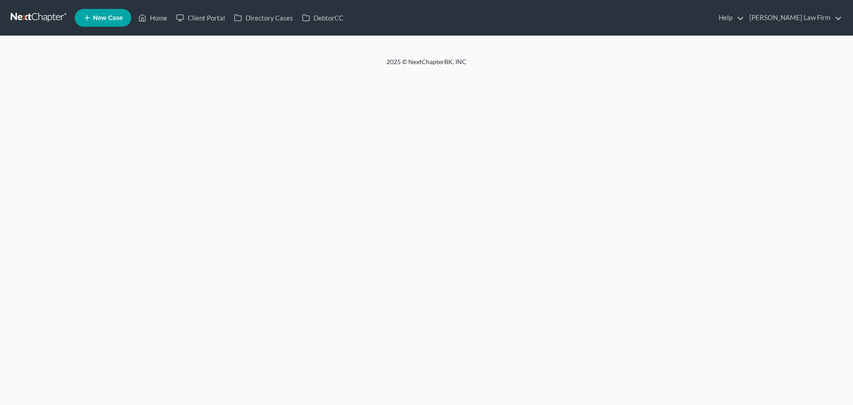 This screenshot has width=853, height=405. Describe the element at coordinates (427, 65) in the screenshot. I see `div: 2025 © NextChapterBK, INC` at that location.